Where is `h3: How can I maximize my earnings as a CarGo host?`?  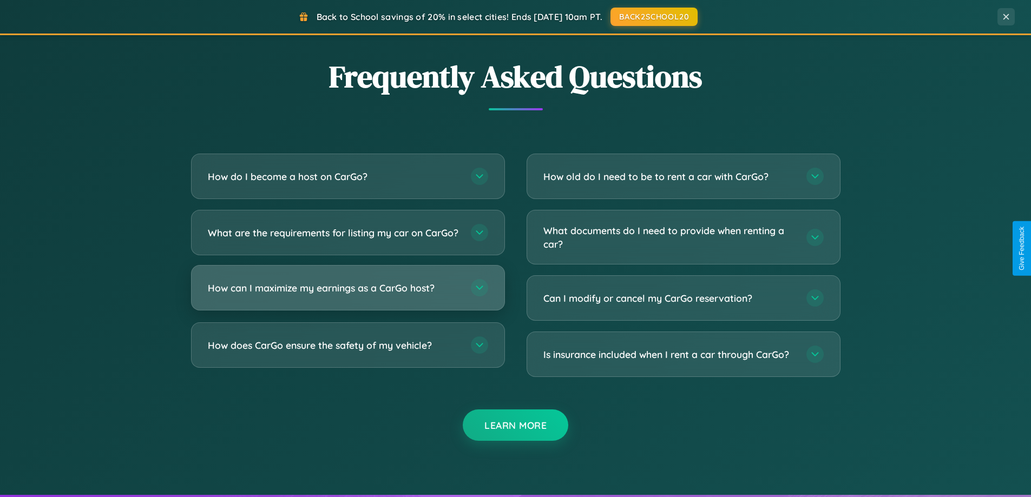 h3: How can I maximize my earnings as a CarGo host? is located at coordinates (334, 288).